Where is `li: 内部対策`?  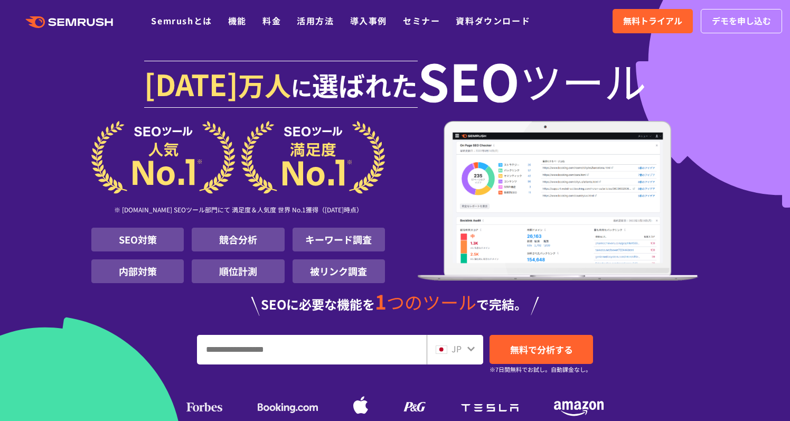
li: 内部対策 is located at coordinates (137, 271).